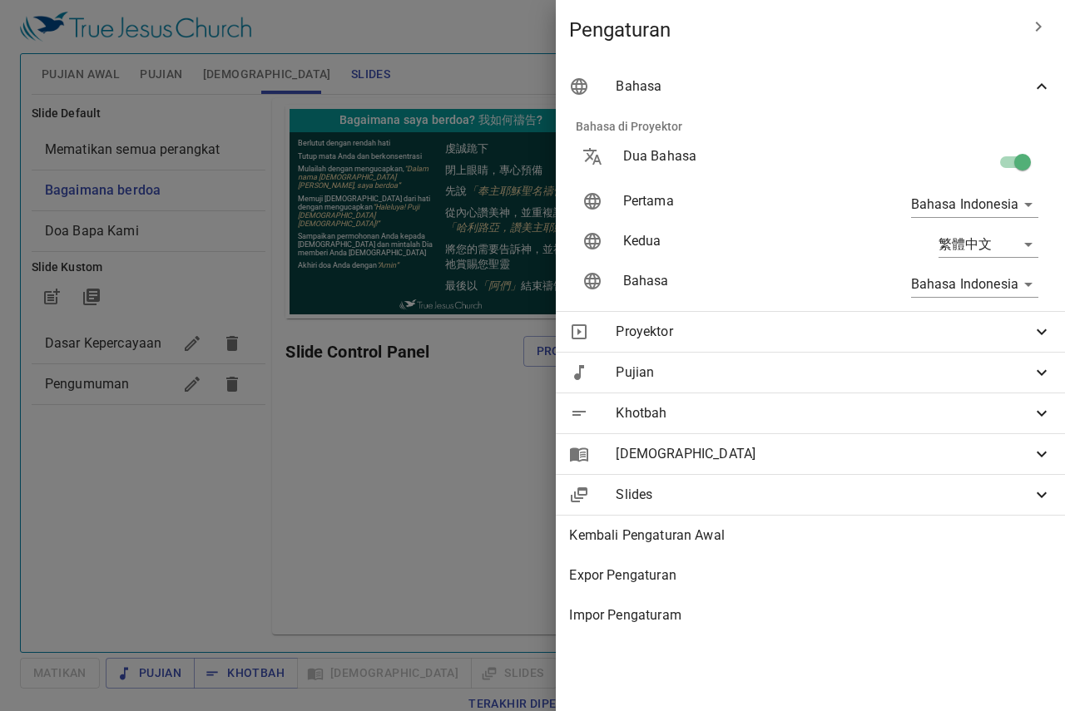  Describe the element at coordinates (824, 332) in the screenshot. I see `span: Proyektor` at that location.